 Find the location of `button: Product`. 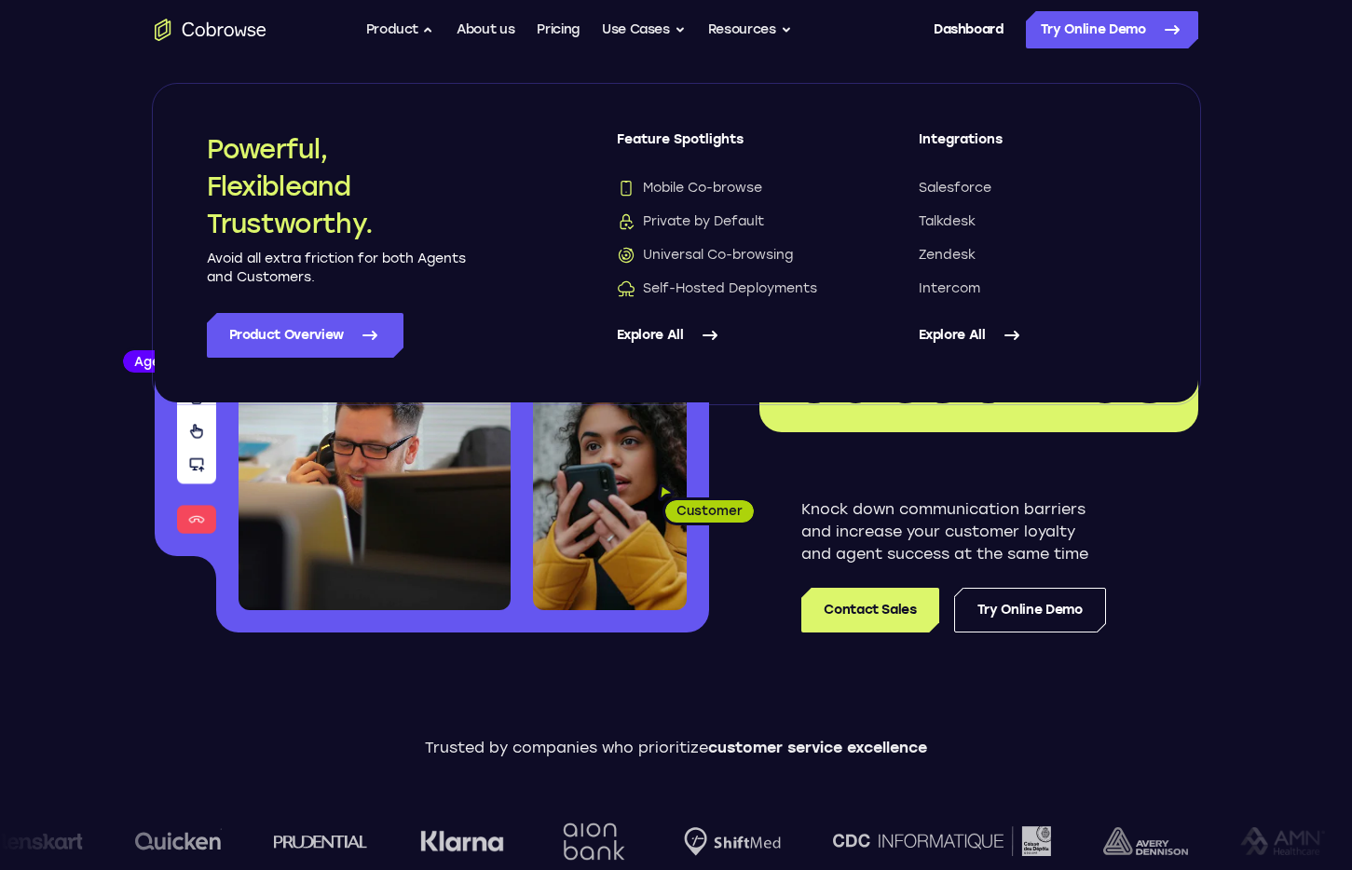

button: Product is located at coordinates (401, 30).